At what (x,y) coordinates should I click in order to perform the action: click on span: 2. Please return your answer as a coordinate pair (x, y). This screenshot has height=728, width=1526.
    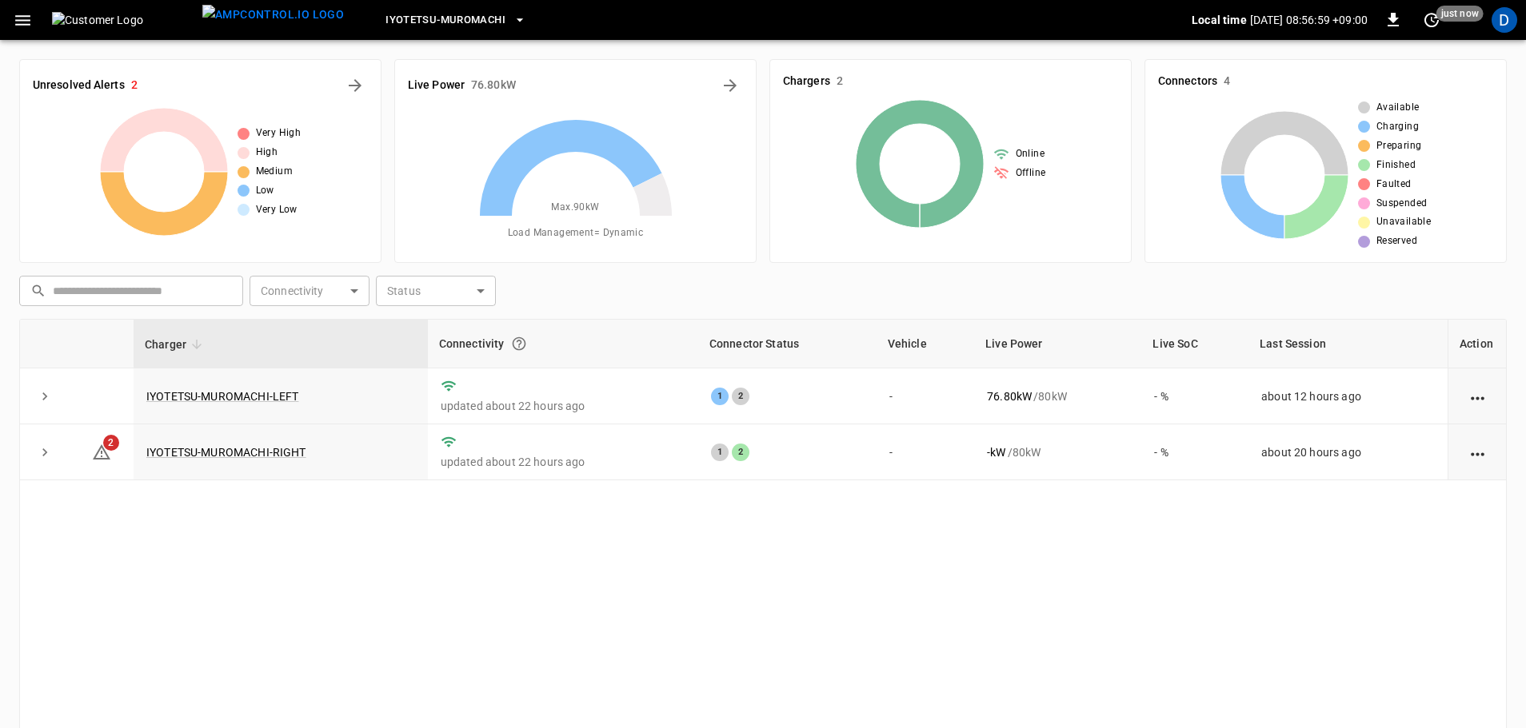
    Looking at the image, I should click on (111, 443).